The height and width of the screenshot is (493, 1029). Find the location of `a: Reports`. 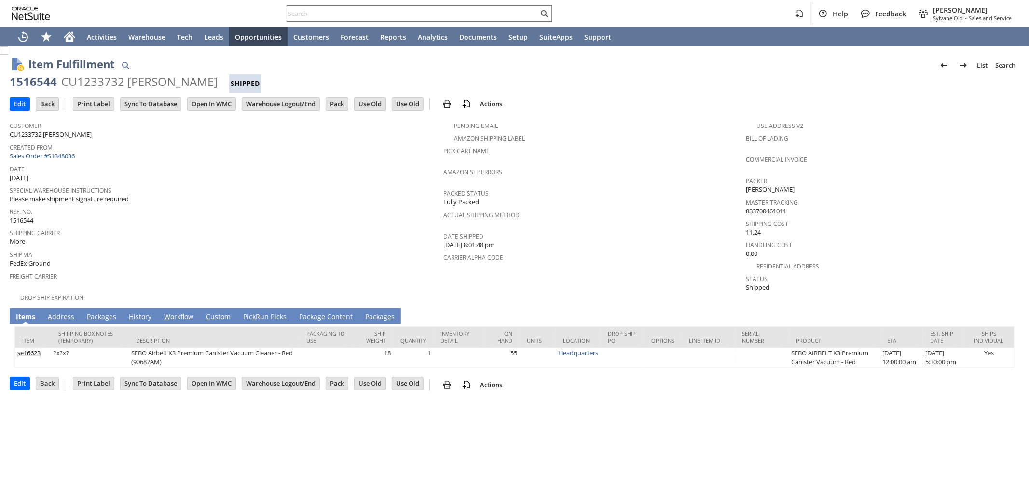

a: Reports is located at coordinates (393, 37).